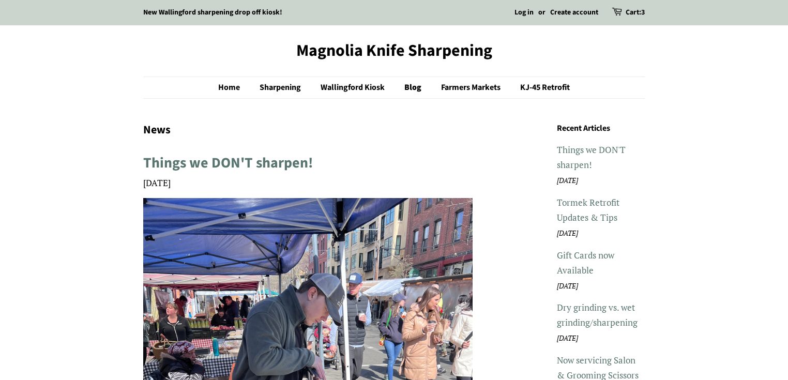 The width and height of the screenshot is (788, 380). I want to click on a: Tormek Retrofit Updates & Tips, so click(588, 210).